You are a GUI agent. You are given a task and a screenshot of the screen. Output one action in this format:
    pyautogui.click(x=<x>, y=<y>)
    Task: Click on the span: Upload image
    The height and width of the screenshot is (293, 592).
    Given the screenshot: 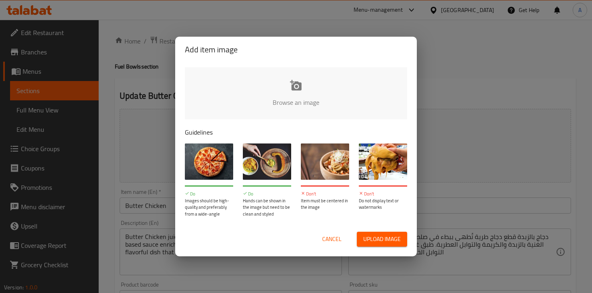 What is the action you would take?
    pyautogui.click(x=382, y=239)
    